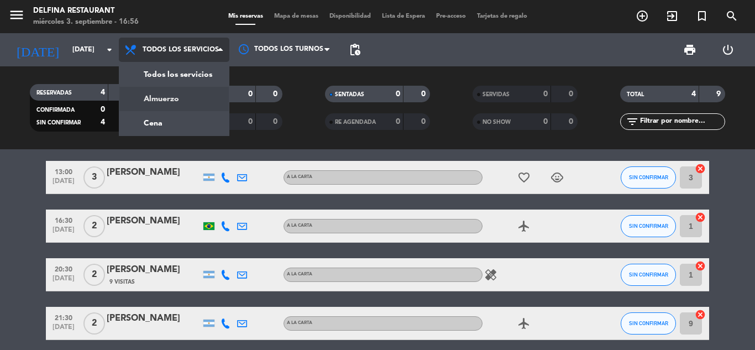  I want to click on i: arrow_drop_down, so click(110, 50).